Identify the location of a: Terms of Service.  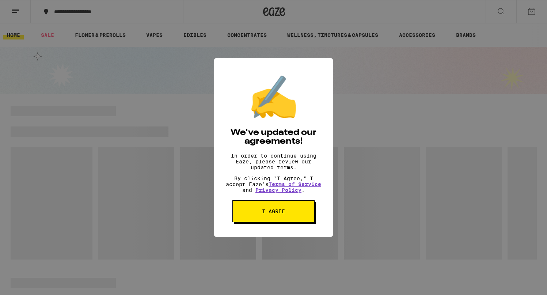
(295, 184).